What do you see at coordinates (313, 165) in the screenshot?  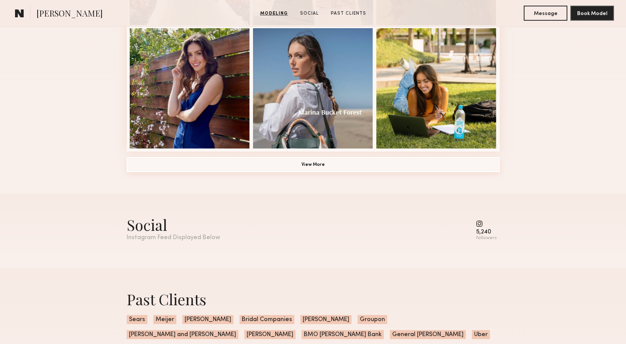 I see `button: View More` at bounding box center [313, 165].